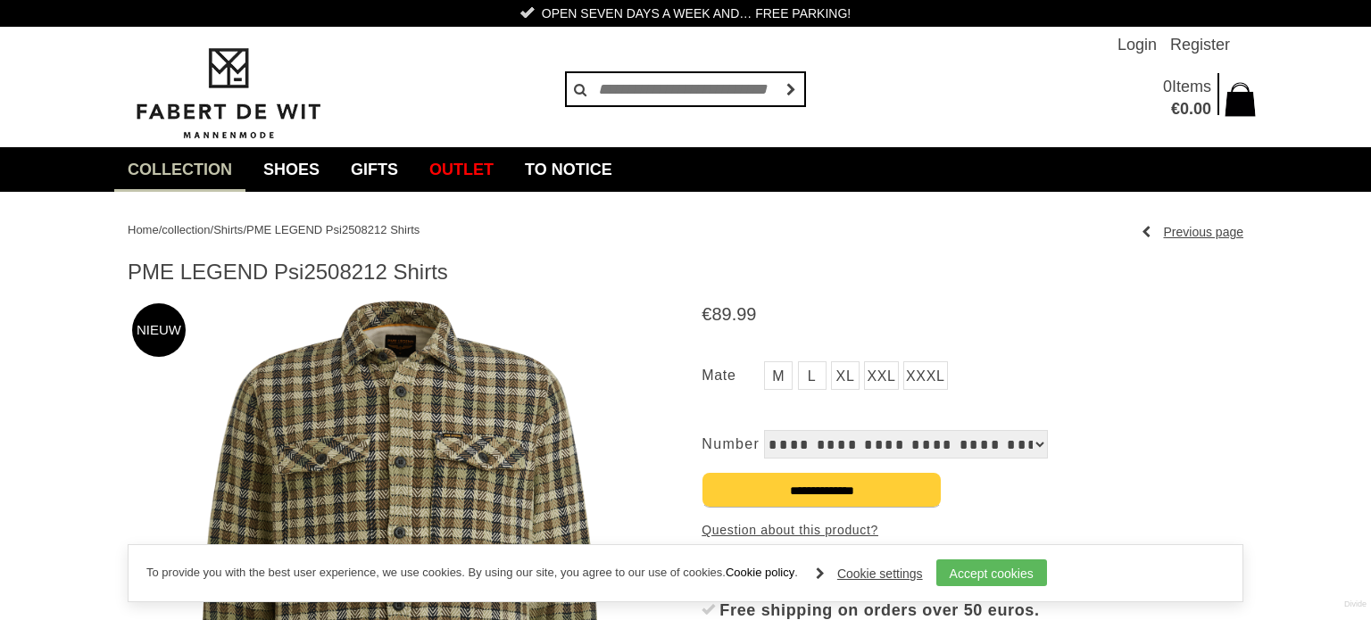  What do you see at coordinates (880, 574) in the screenshot?
I see `font: Cookie settings` at bounding box center [880, 574].